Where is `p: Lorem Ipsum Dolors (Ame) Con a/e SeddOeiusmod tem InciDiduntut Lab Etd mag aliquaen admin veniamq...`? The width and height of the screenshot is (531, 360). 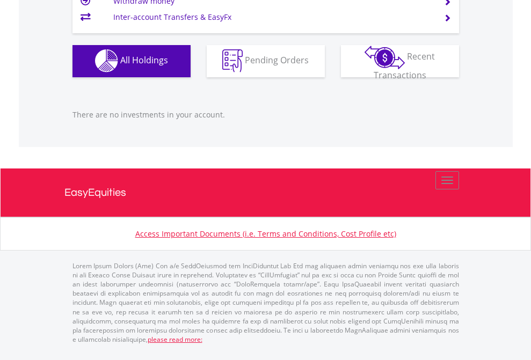 p: Lorem Ipsum Dolors (Ame) Con a/e SeddOeiusmod tem InciDiduntut Lab Etd mag aliquaen admin veniamq... is located at coordinates (266, 303).